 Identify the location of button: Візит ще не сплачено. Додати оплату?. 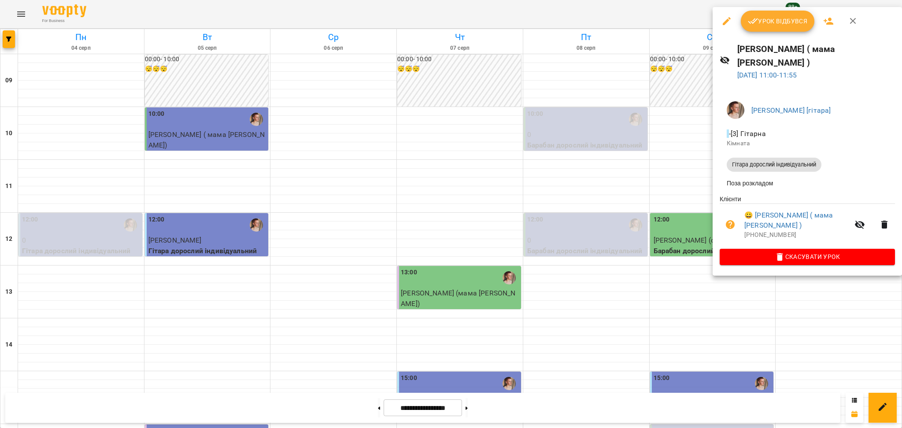
(731, 225).